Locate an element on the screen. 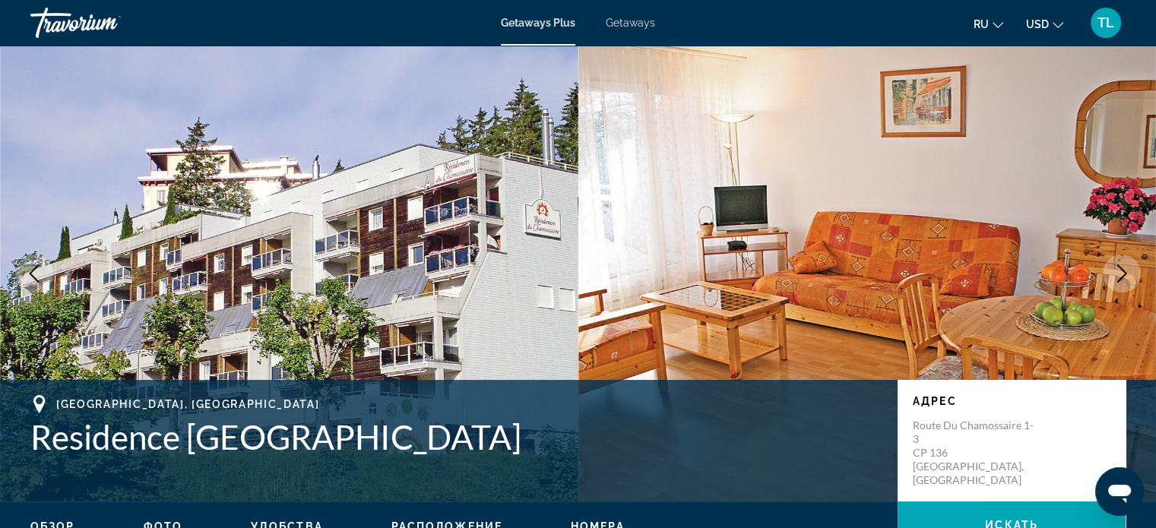 This screenshot has width=1156, height=528. span: TL is located at coordinates (1105, 23).